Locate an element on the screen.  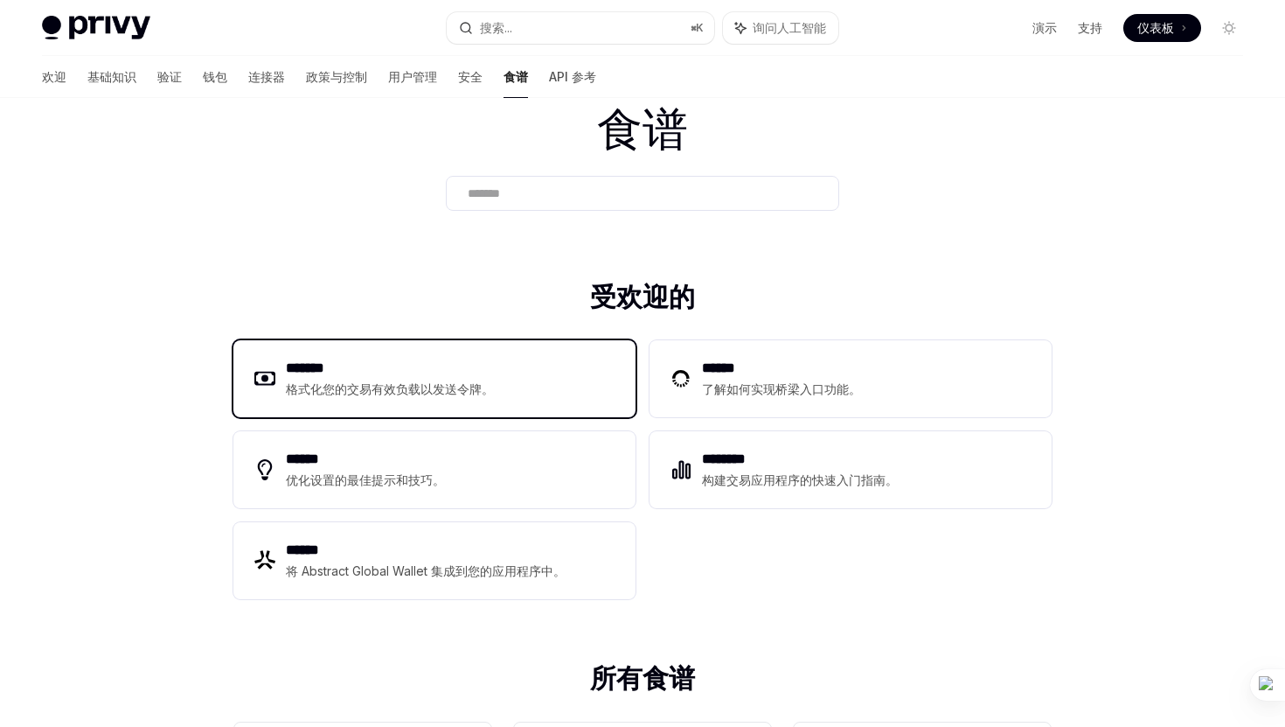
font: 支持 is located at coordinates (1090, 27).